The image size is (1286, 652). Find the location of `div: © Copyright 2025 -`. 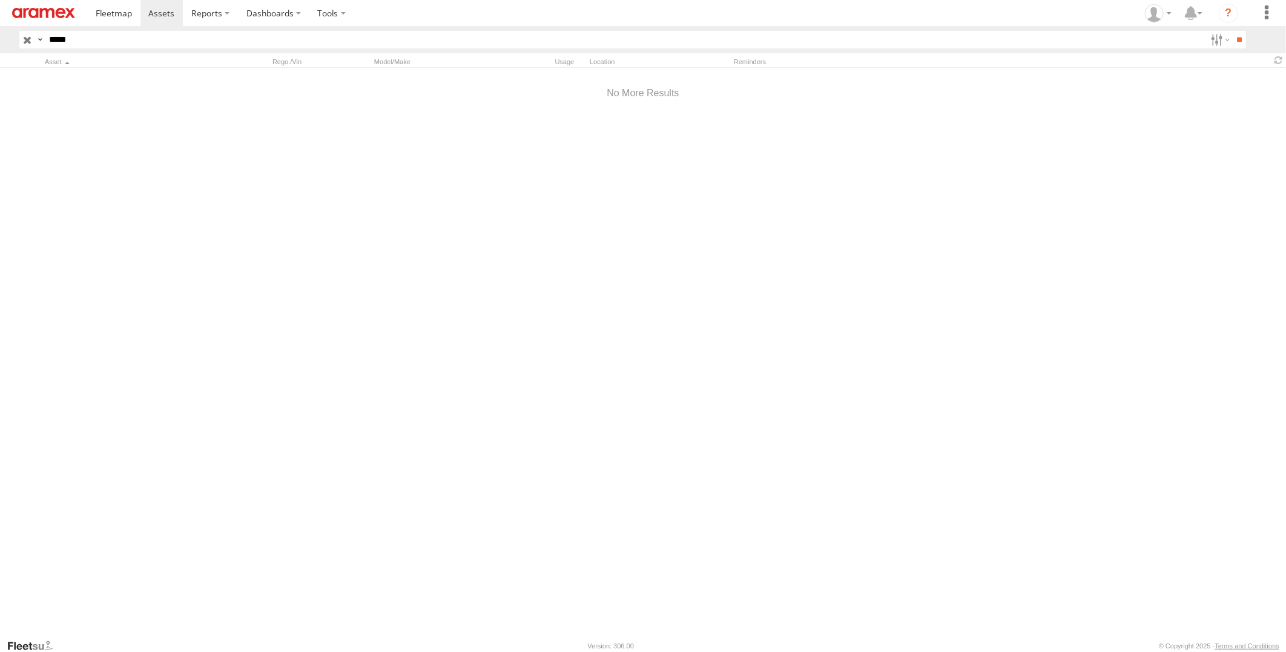

div: © Copyright 2025 - is located at coordinates (1219, 646).